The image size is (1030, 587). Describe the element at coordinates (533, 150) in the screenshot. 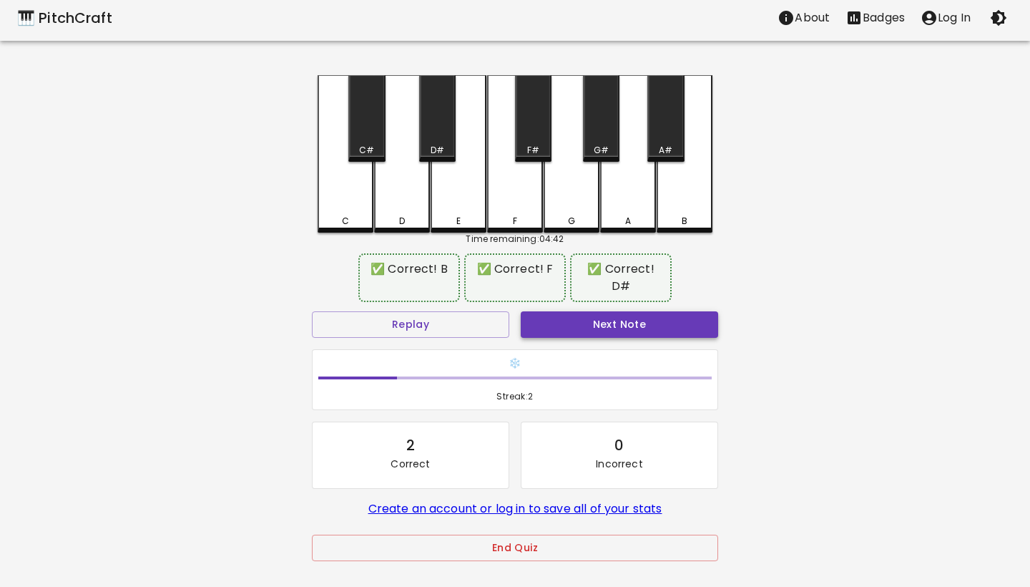

I see `div: F#` at that location.